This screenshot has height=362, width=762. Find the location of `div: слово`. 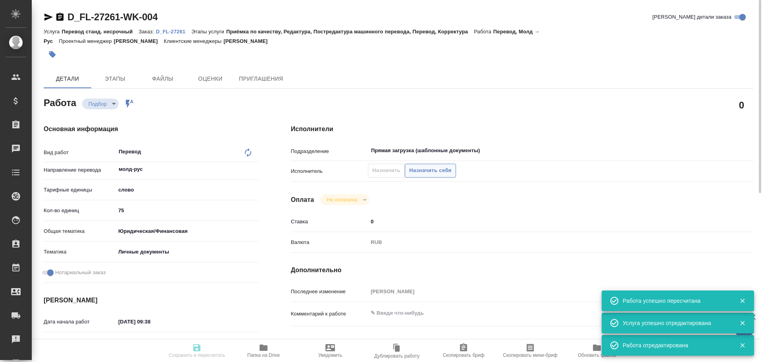

div: слово is located at coordinates (187, 190).